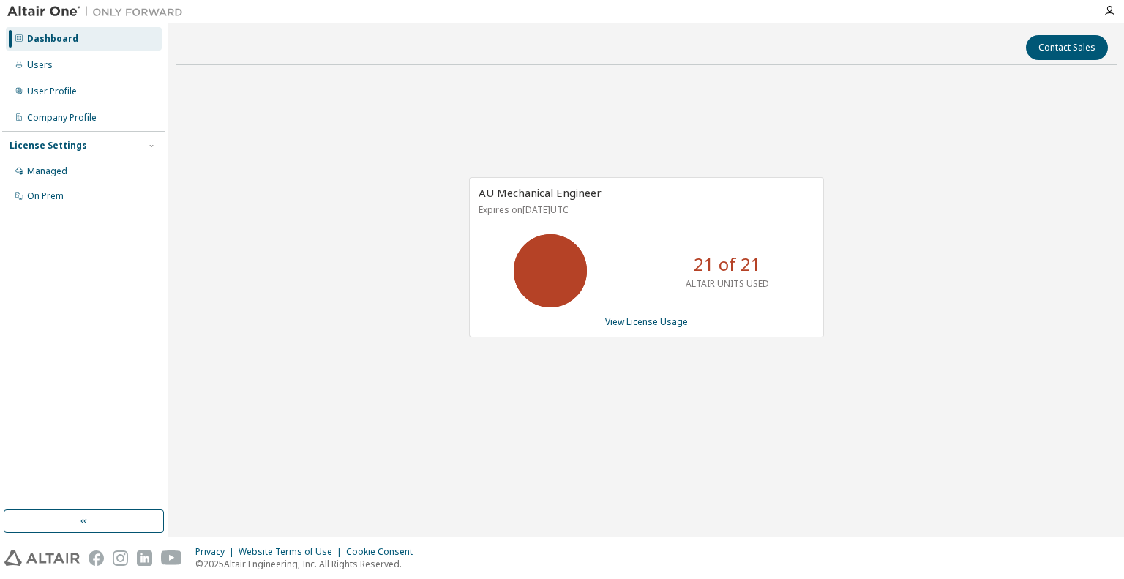 The height and width of the screenshot is (579, 1124). I want to click on p: 21 of 21, so click(727, 264).